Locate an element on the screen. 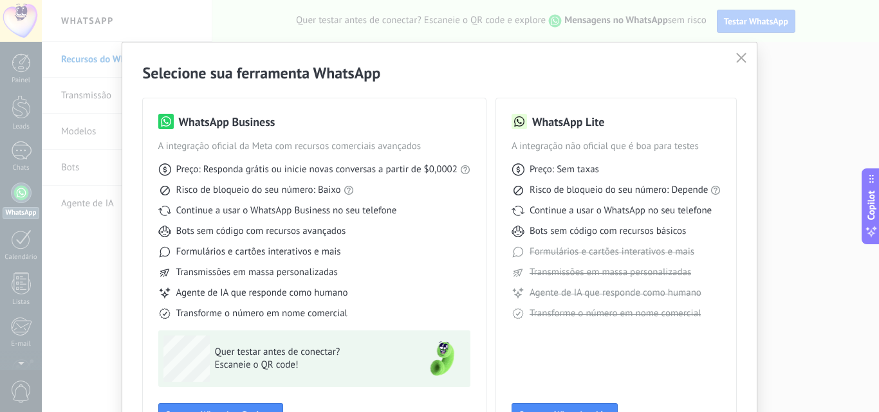  span: Risco de bloqueio do seu número: Depende is located at coordinates (619, 190).